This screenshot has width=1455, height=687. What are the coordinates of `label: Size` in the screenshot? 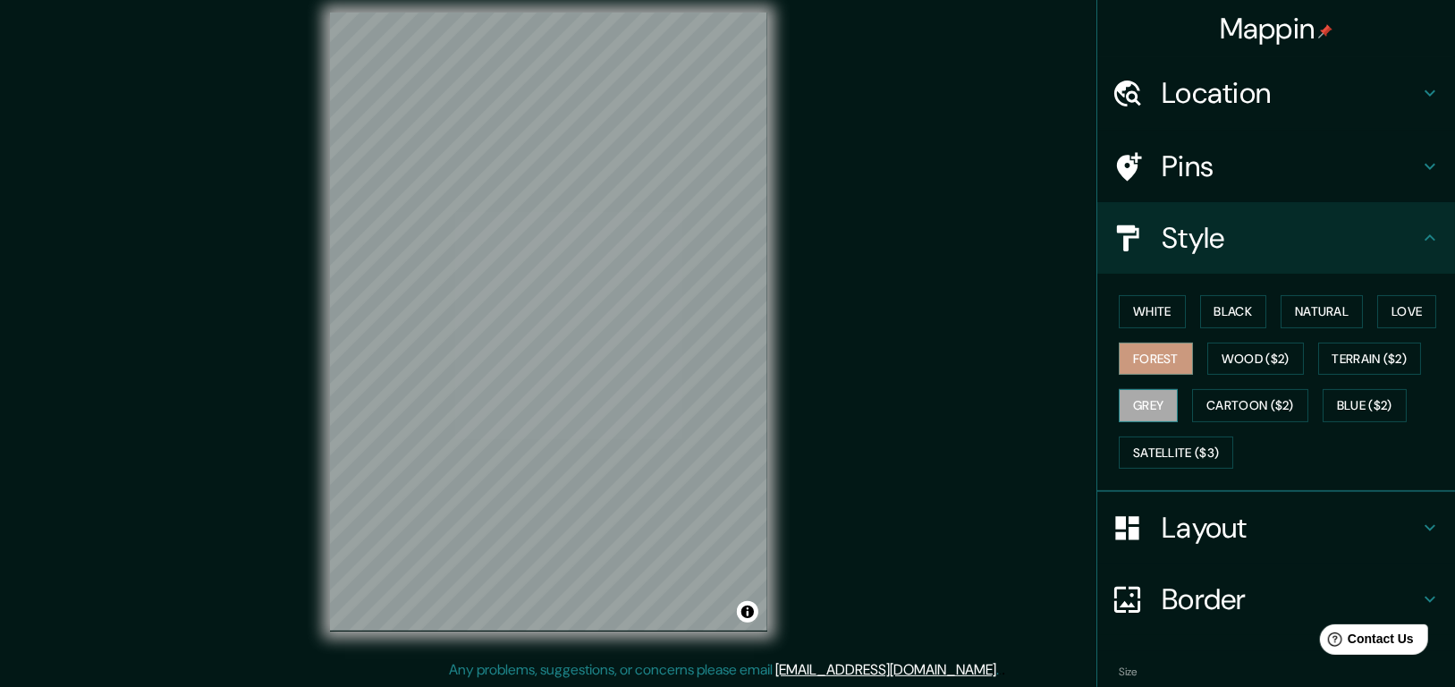 It's located at (1128, 672).